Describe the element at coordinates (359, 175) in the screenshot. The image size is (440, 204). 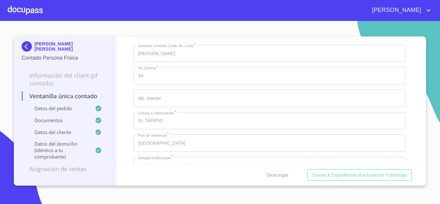
I see `span: Enviar a Expedientes Facturación y Entrega` at that location.